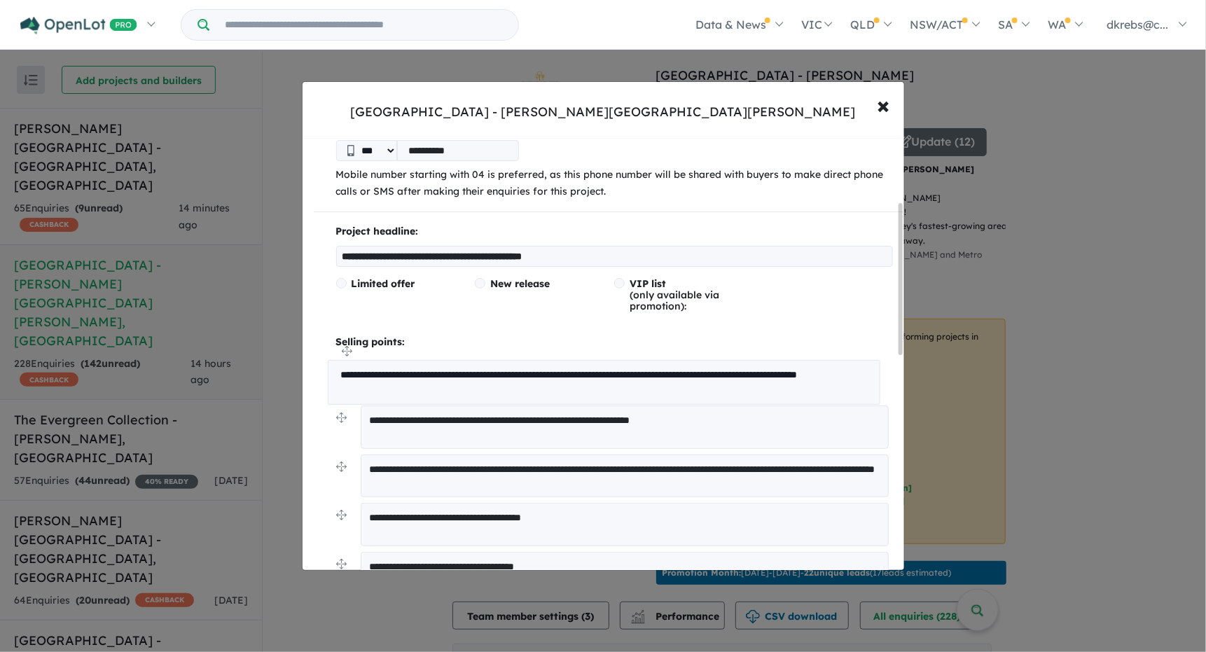 The height and width of the screenshot is (652, 1206). Describe the element at coordinates (520, 284) in the screenshot. I see `span: New release` at that location.